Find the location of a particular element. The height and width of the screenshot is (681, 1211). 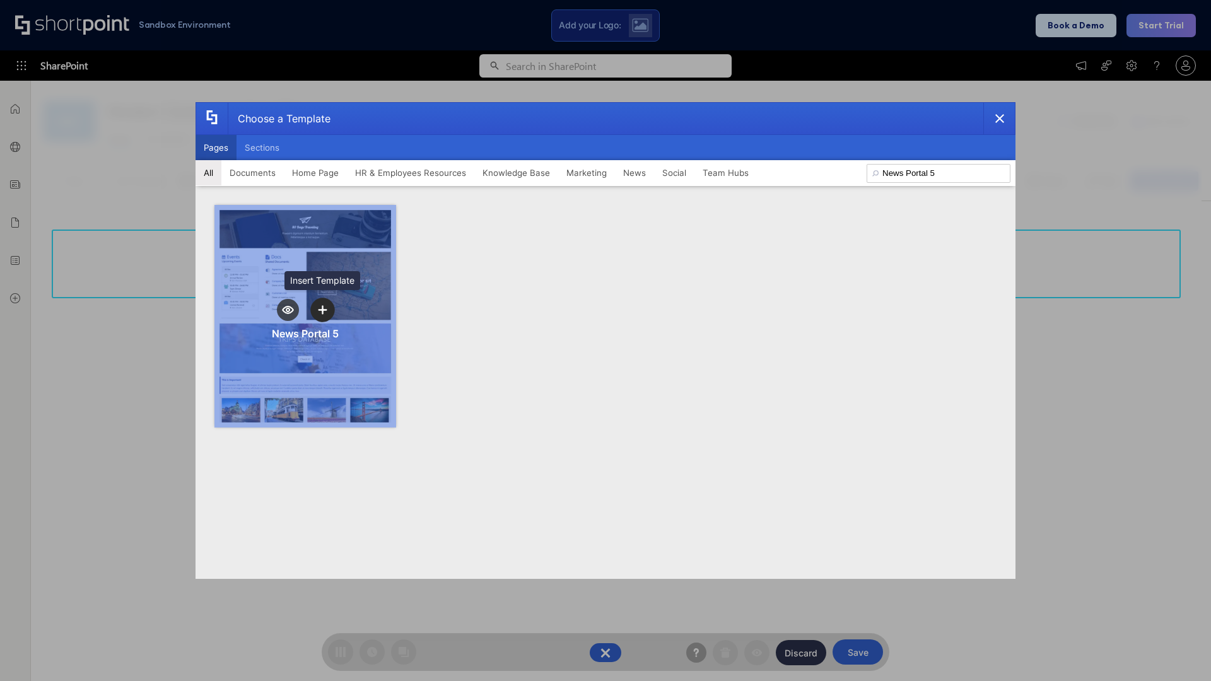

button: Pages is located at coordinates (216, 148).